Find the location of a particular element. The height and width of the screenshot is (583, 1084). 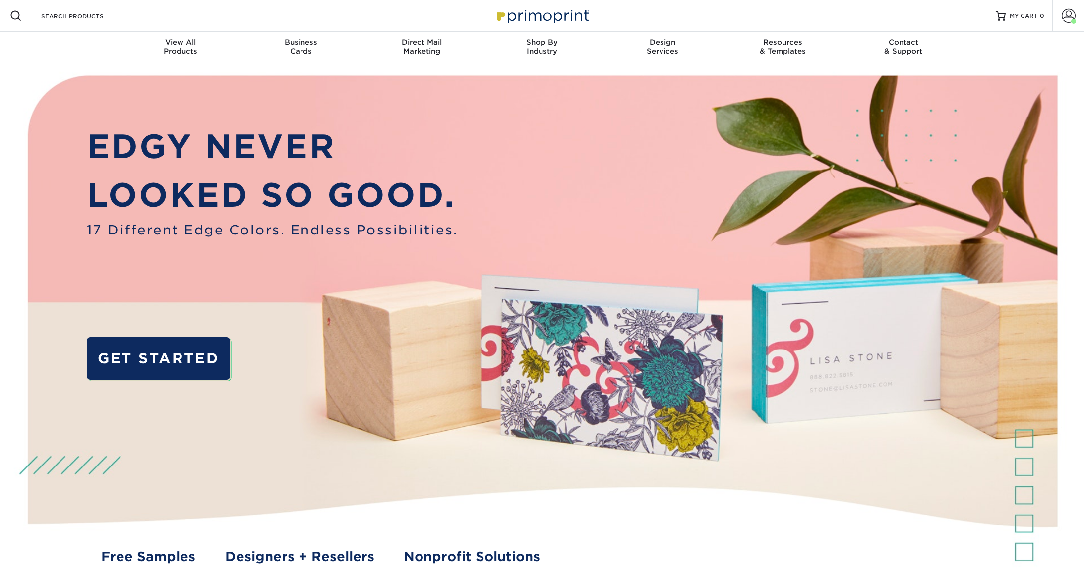

a: Designers + Resellers is located at coordinates (299, 556).